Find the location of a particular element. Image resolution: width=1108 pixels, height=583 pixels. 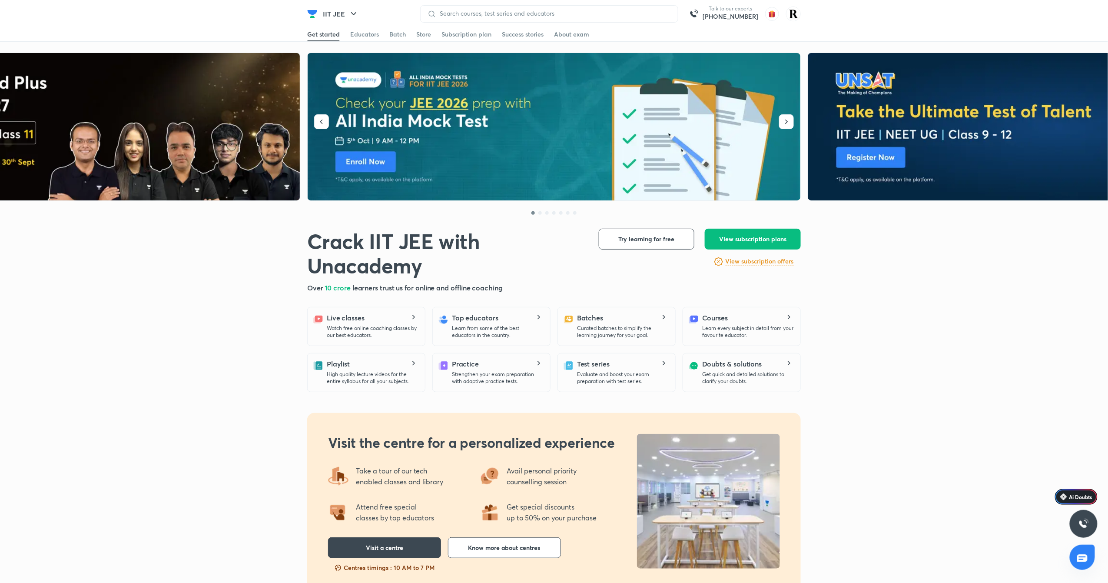

h5: Playlist is located at coordinates (338, 364).